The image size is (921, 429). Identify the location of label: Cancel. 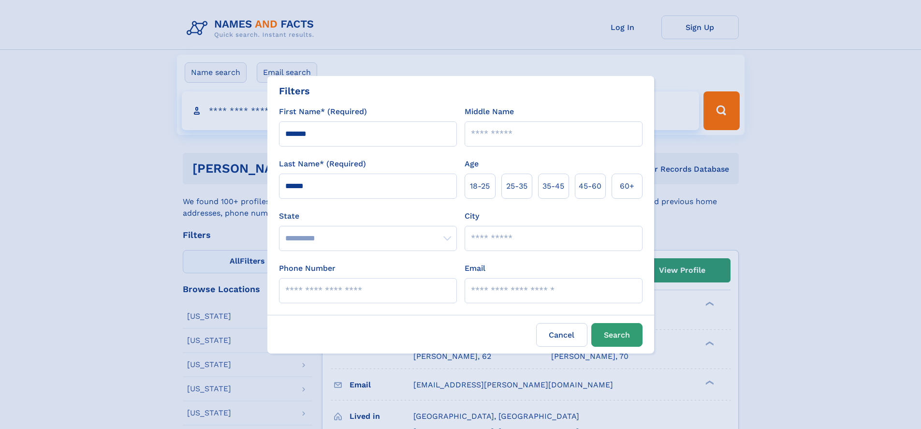
(562, 335).